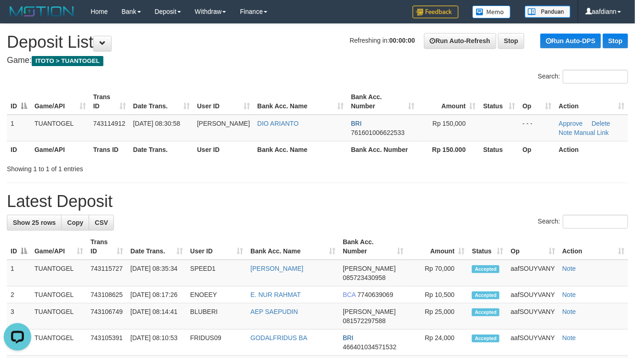 The width and height of the screenshot is (635, 358). I want to click on a: Manual Link, so click(592, 133).